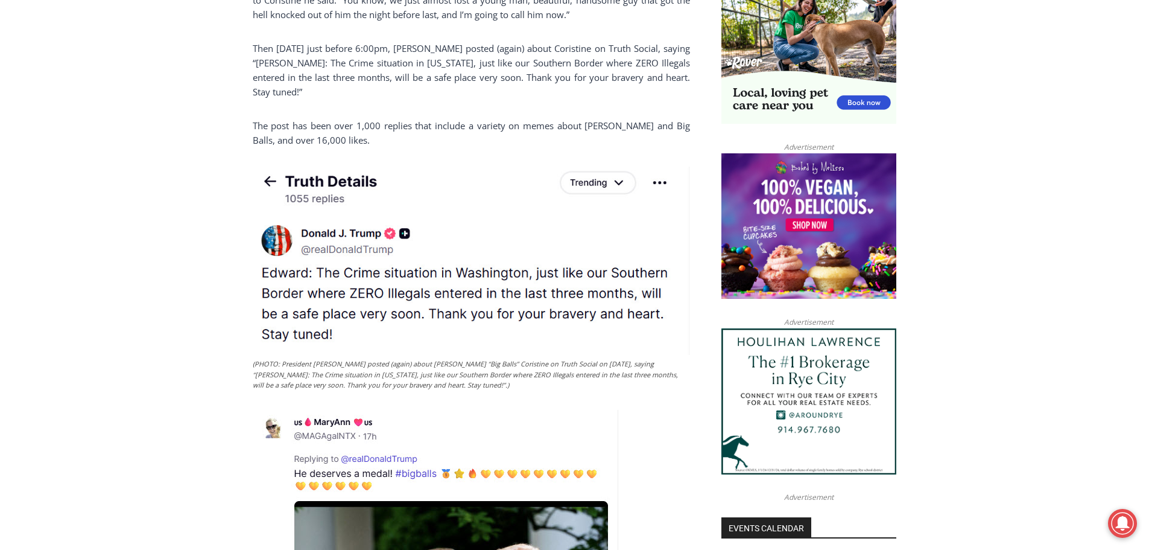  I want to click on img: Houlihan Lawrence The #1 Brokerage in Rye City, so click(809, 401).